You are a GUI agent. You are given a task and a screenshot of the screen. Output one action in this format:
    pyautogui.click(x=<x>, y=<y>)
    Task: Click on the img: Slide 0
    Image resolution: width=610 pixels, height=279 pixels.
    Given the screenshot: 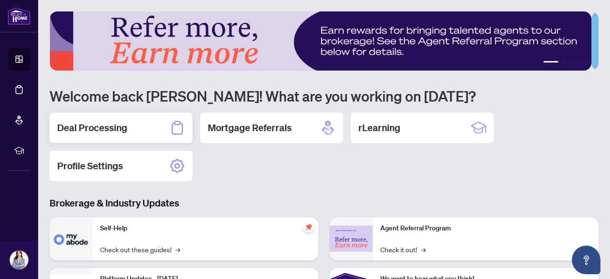 What is the action you would take?
    pyautogui.click(x=320, y=41)
    